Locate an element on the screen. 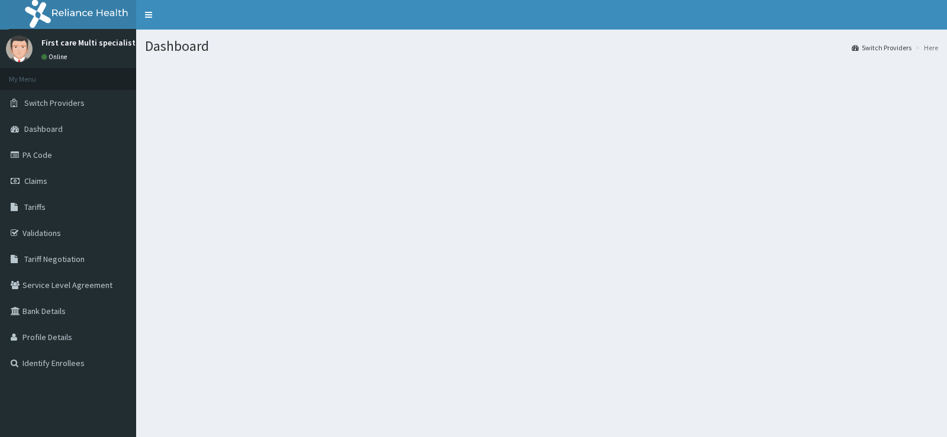  span: Tariffs is located at coordinates (35, 207).